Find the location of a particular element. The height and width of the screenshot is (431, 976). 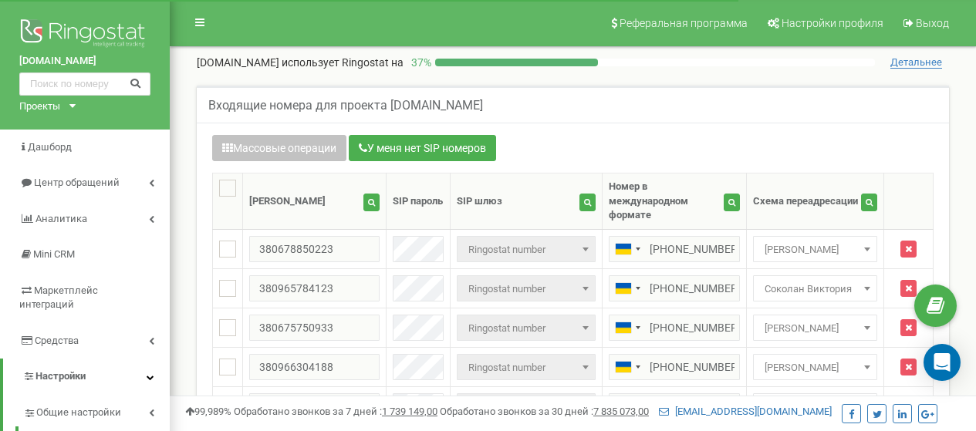

p: 37 % is located at coordinates (419, 63).